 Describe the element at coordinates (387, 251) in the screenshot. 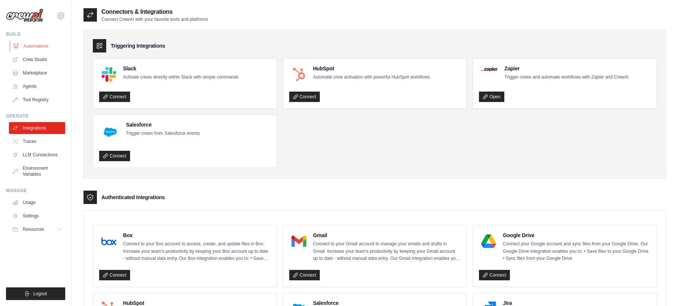

I see `p: Connect to your Gmail account to manage your emails and drafts in Gmail. Increase your team’s pro...` at that location.